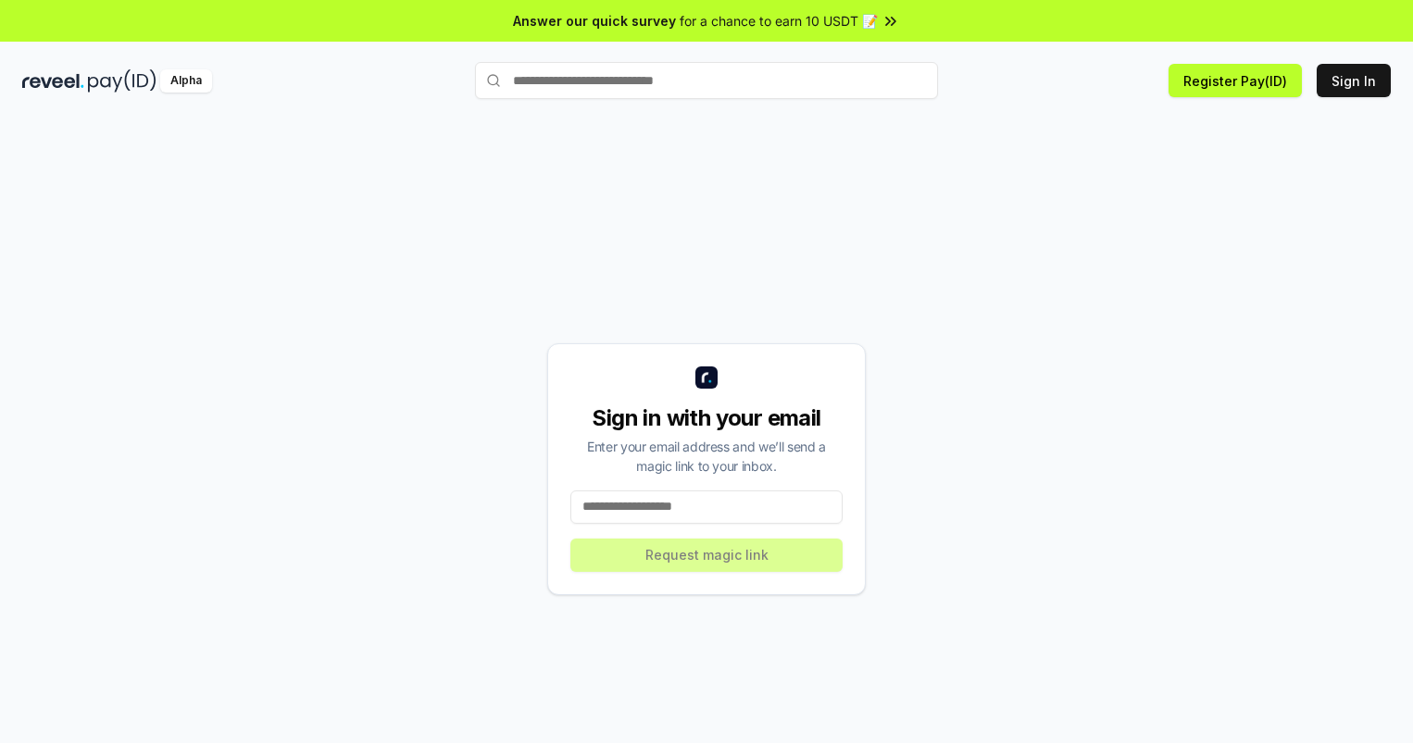 This screenshot has width=1413, height=743. Describe the element at coordinates (706, 456) in the screenshot. I see `div: Enter your email address and we’ll send a magic link to your inbox.` at that location.